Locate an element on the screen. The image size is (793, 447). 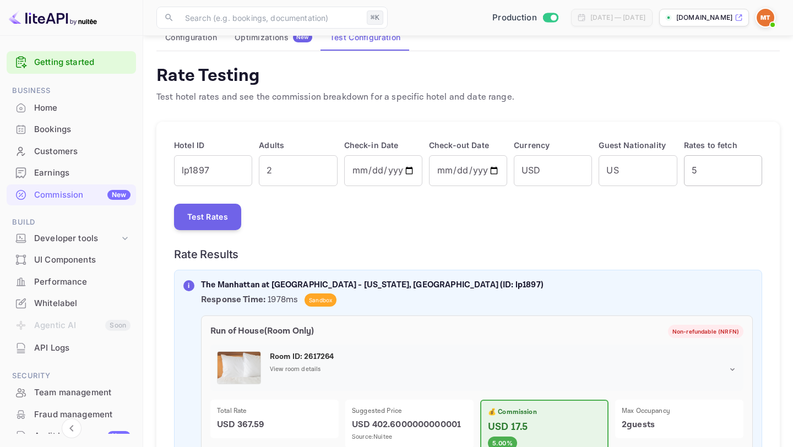
div: View room details is located at coordinates (503, 370).